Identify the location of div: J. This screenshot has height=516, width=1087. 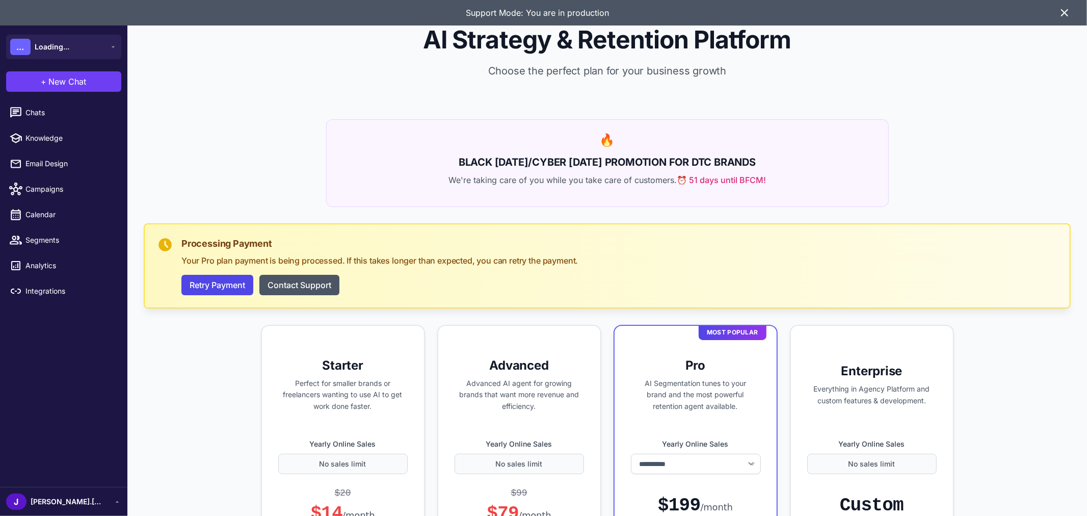
(16, 502).